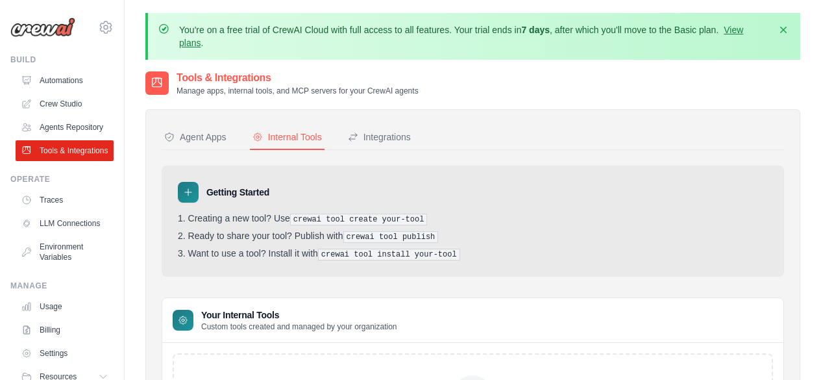  Describe the element at coordinates (473, 236) in the screenshot. I see `li: Ready to share your tool? Publish with` at that location.